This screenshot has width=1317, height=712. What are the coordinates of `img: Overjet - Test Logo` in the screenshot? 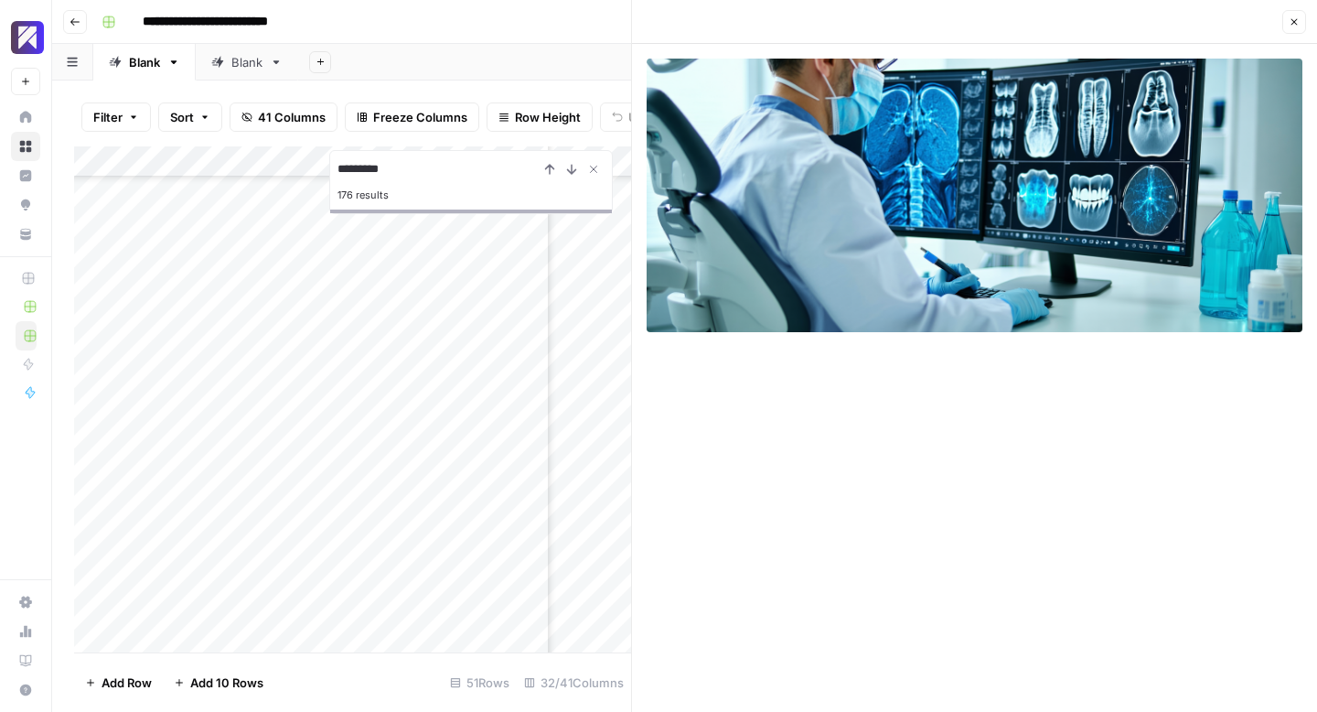 It's located at (27, 38).